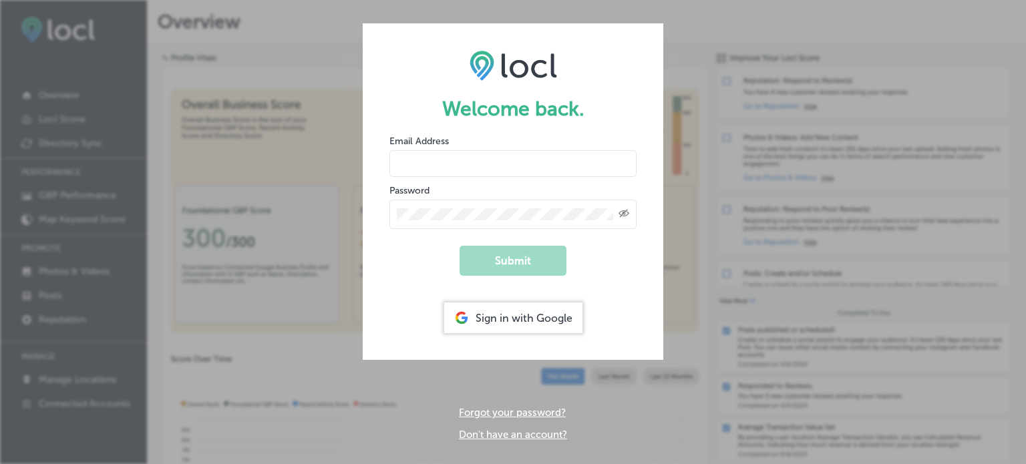  What do you see at coordinates (512, 413) in the screenshot?
I see `a: Forgot your password?` at bounding box center [512, 413].